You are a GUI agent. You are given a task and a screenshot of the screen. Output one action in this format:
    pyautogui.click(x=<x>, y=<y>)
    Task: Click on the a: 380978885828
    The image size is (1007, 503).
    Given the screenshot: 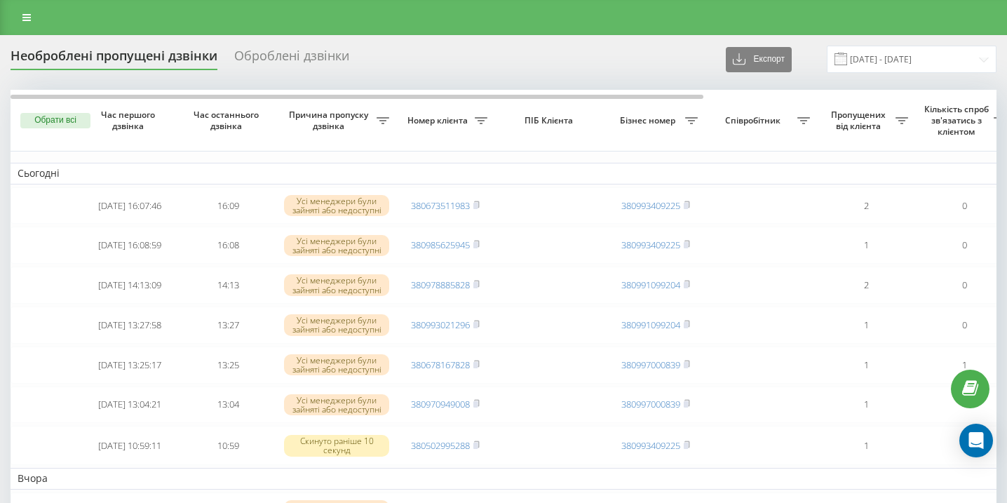 What is the action you would take?
    pyautogui.click(x=440, y=285)
    